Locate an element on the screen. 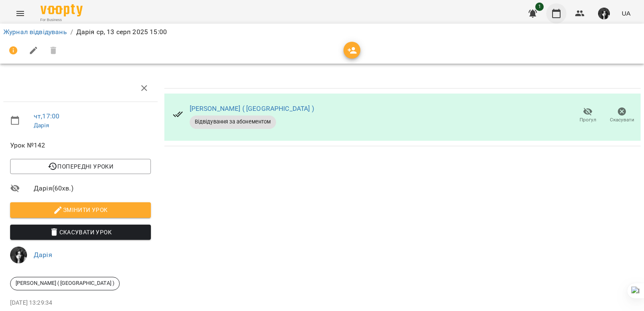 This screenshot has height=311, width=644. span: 1 is located at coordinates (539, 7).